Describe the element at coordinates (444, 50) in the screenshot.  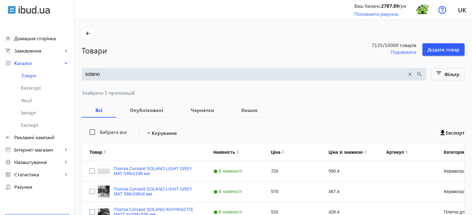
I see `button: Додати товар` at that location.